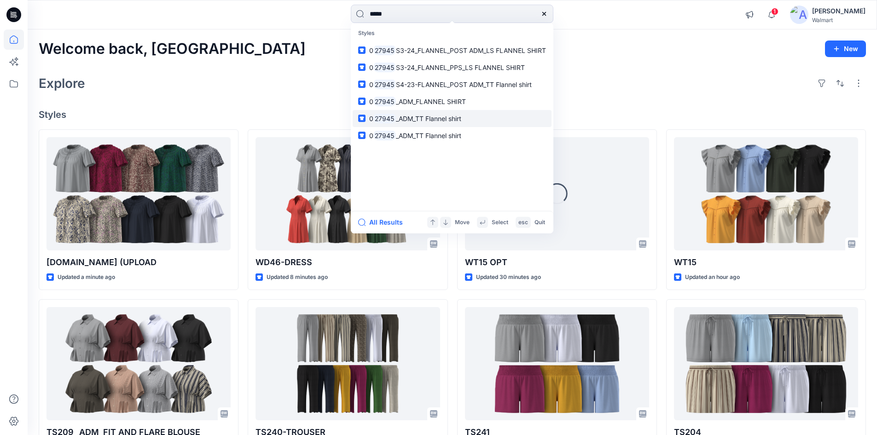 Image resolution: width=877 pixels, height=435 pixels. I want to click on a: TS245-SZ-1X-29-07-2025.bw (UPLOAD, so click(139, 194).